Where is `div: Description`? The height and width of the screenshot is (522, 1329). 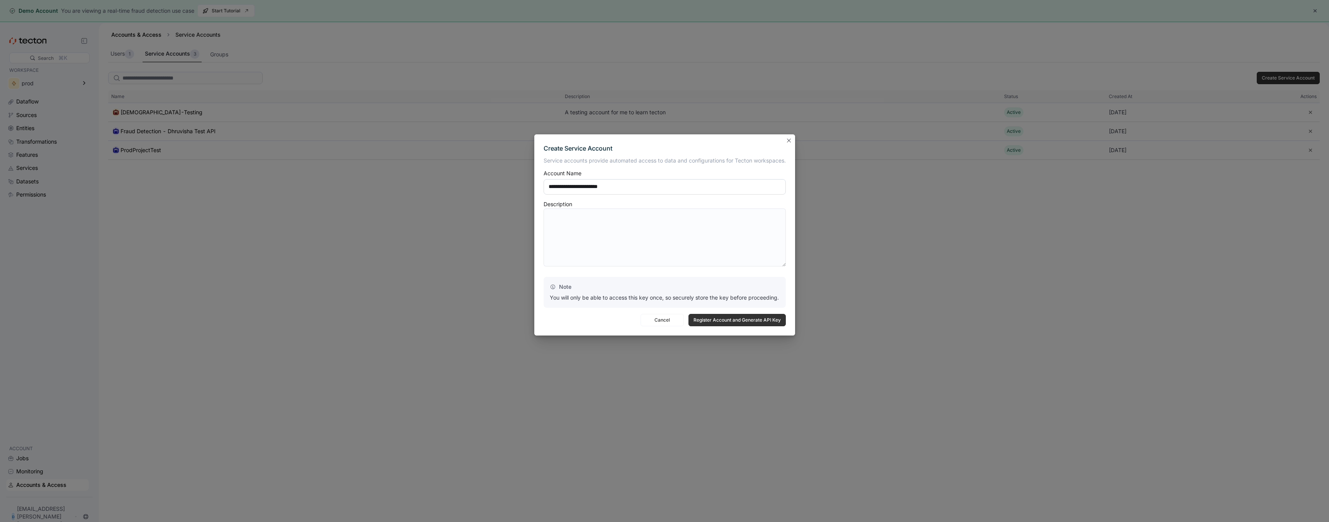 div: Description is located at coordinates (558, 204).